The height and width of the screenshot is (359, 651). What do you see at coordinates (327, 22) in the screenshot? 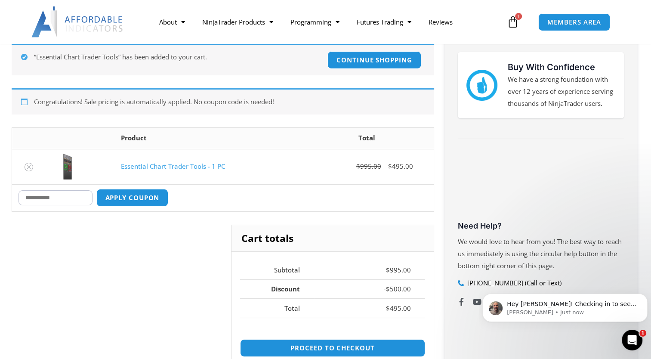
I see `nav: Menu` at bounding box center [327, 22].